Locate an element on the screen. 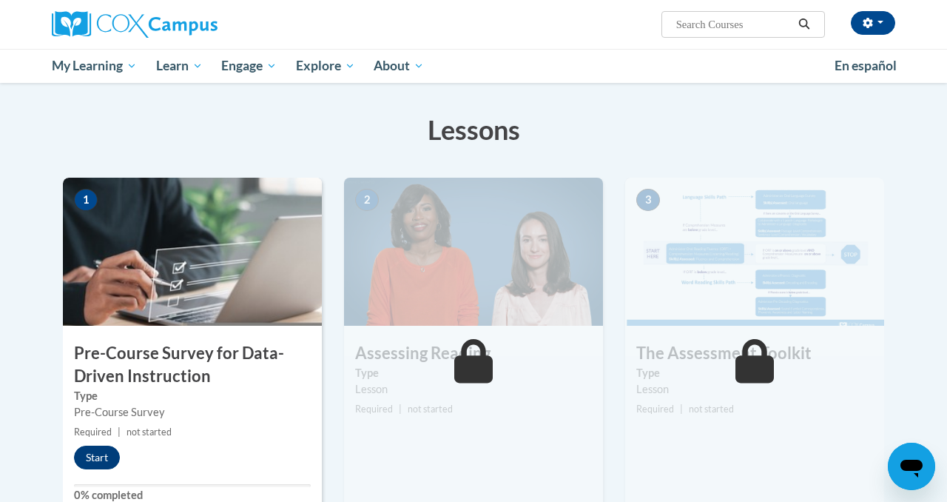 The image size is (947, 502). div: Pre-Course Survey is located at coordinates (192, 412).